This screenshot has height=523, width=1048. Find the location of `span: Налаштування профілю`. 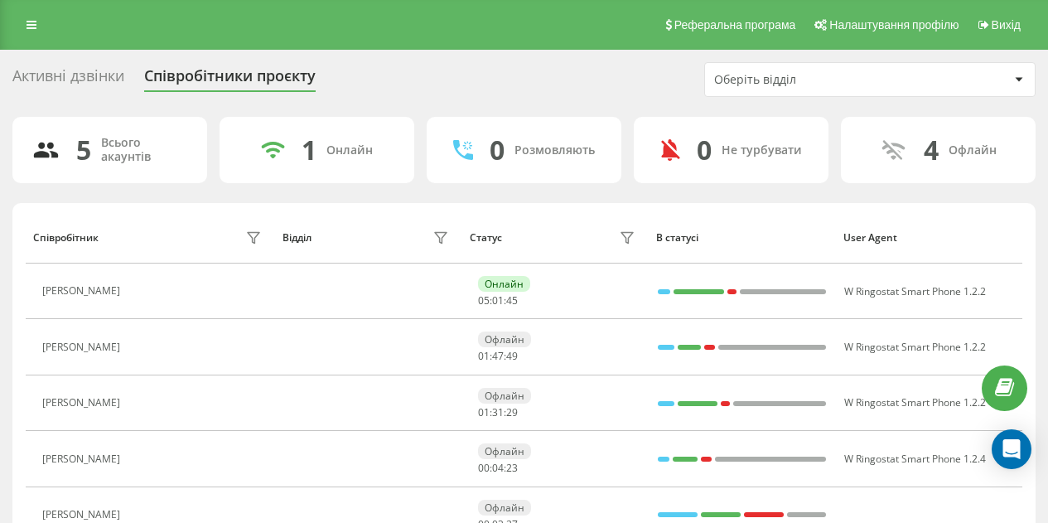

span: Налаштування профілю is located at coordinates (894, 25).